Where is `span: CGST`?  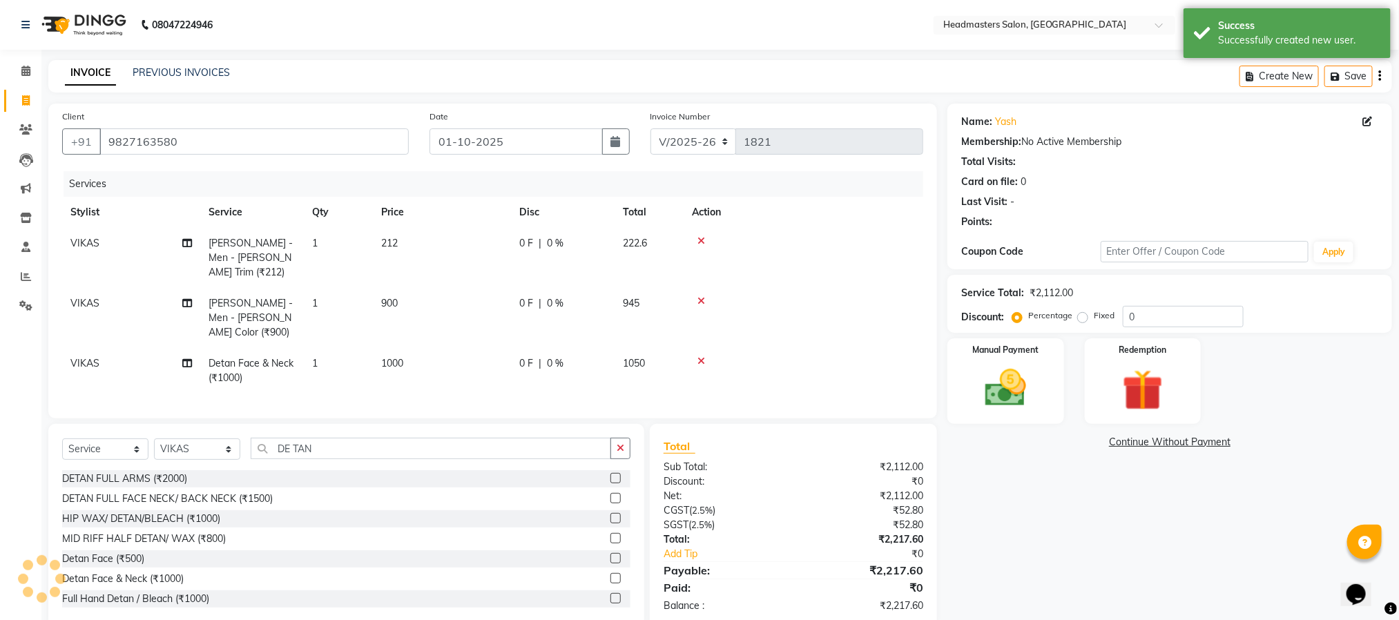
span: CGST is located at coordinates (676, 510).